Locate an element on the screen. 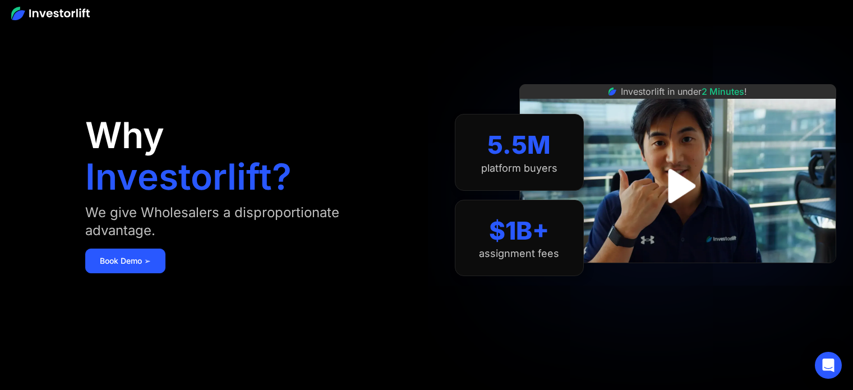  h1: Investorlift? is located at coordinates (189, 177).